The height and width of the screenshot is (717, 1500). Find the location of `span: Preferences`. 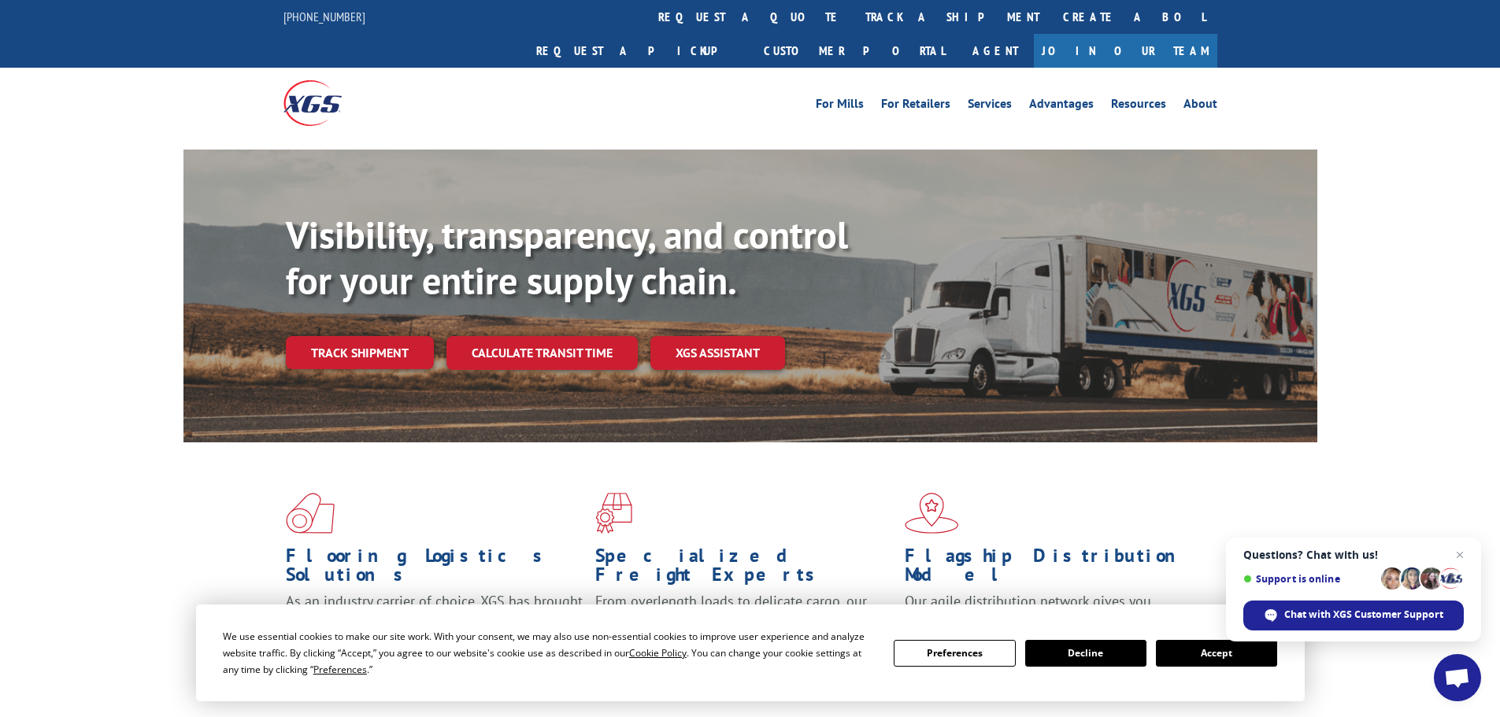

span: Preferences is located at coordinates (340, 669).